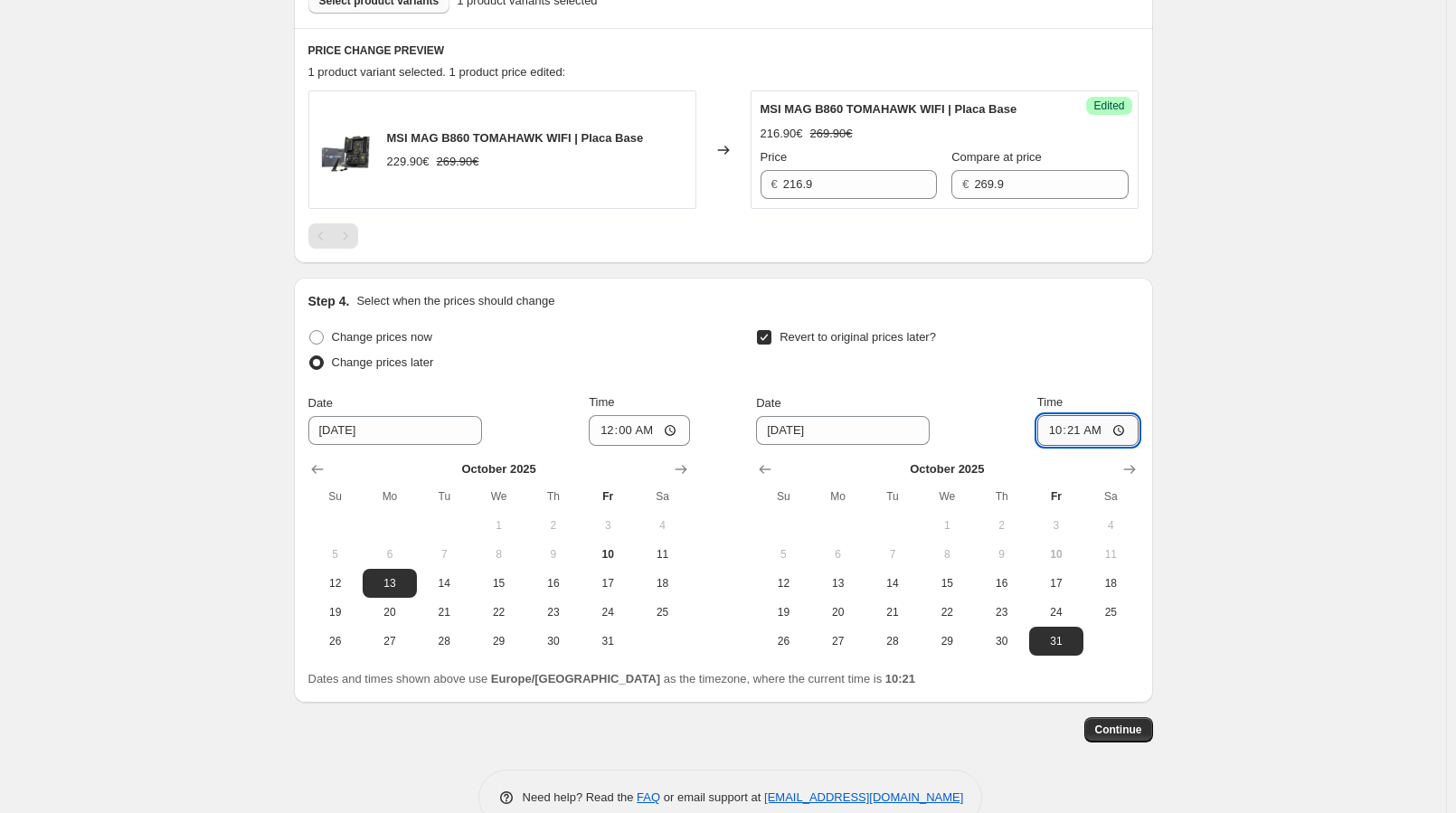  I want to click on button: Friday October 17 2025, so click(608, 584).